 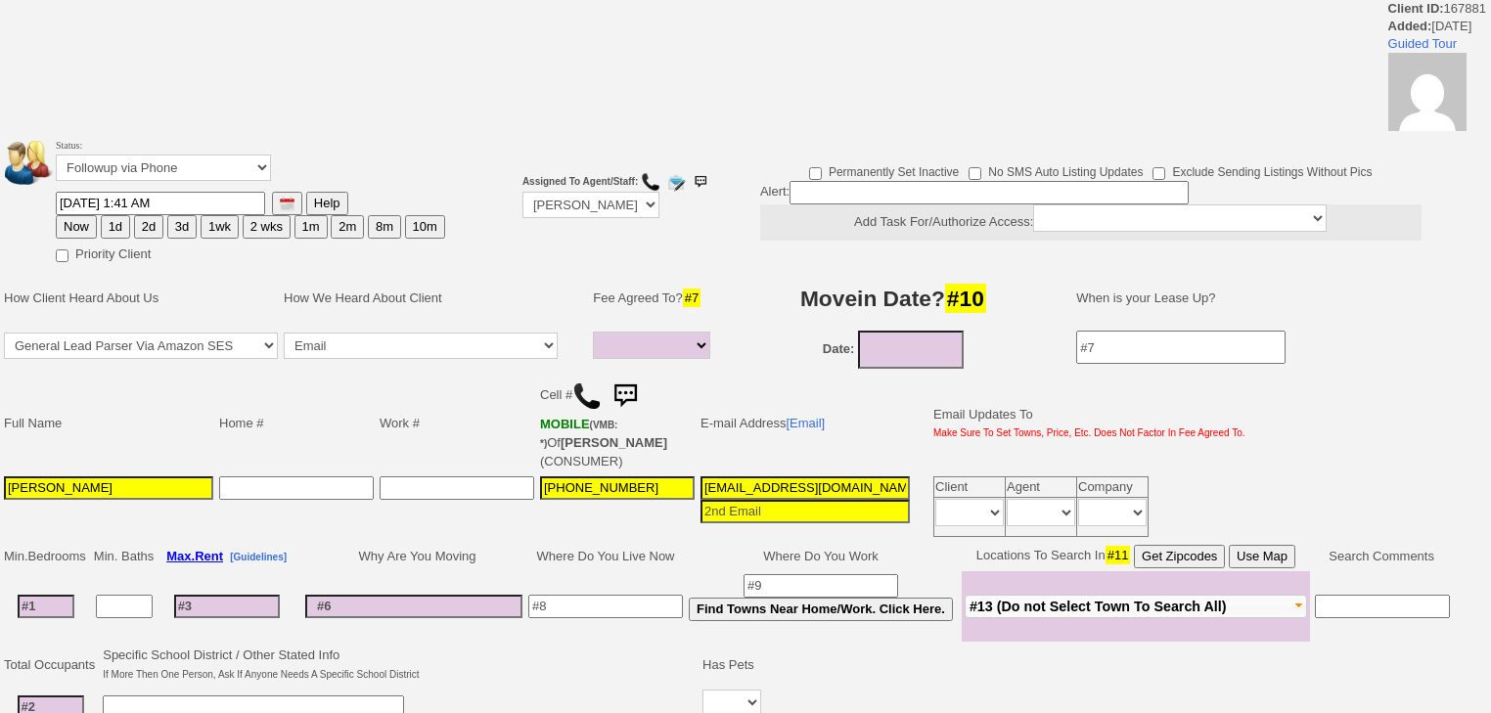 What do you see at coordinates (327, 204) in the screenshot?
I see `button: Help` at bounding box center [327, 204].